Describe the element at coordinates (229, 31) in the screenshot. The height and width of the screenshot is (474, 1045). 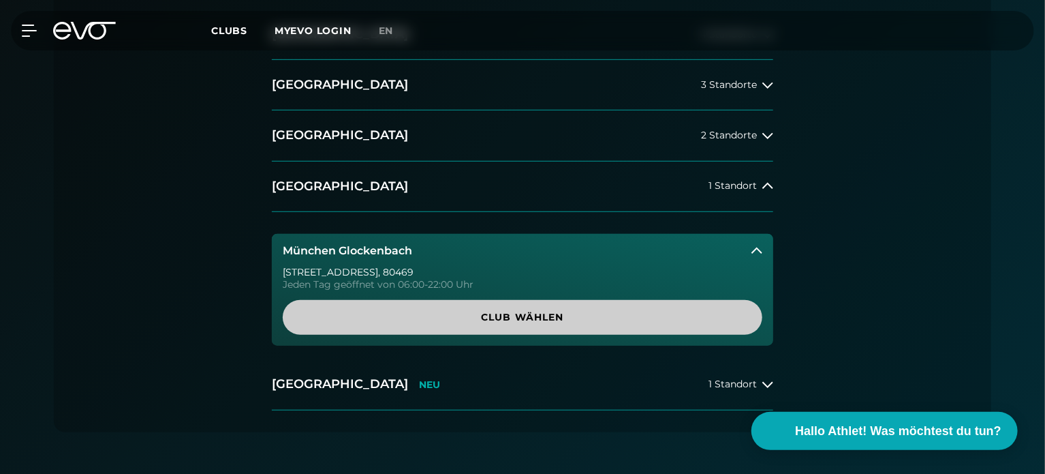
I see `span: Clubs` at that location.